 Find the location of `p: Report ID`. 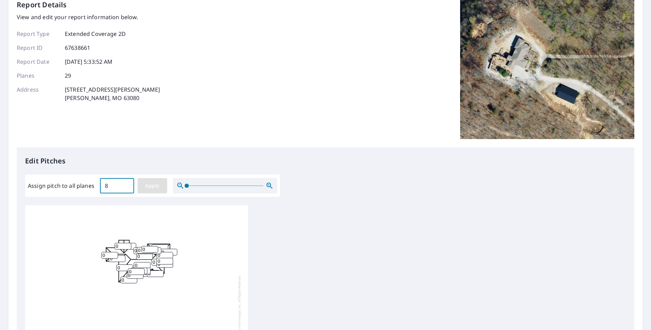

p: Report ID is located at coordinates (38, 48).